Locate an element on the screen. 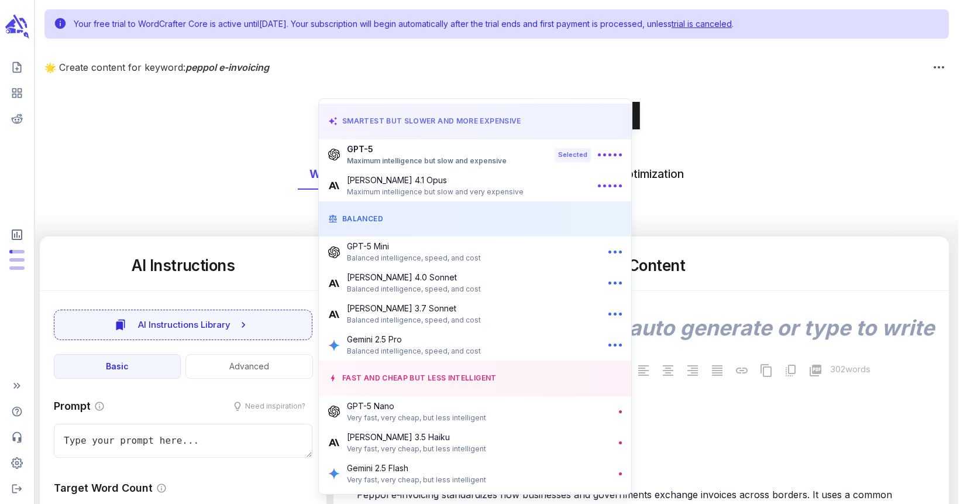  img: Claude 4.1 Opus is located at coordinates (334, 185).